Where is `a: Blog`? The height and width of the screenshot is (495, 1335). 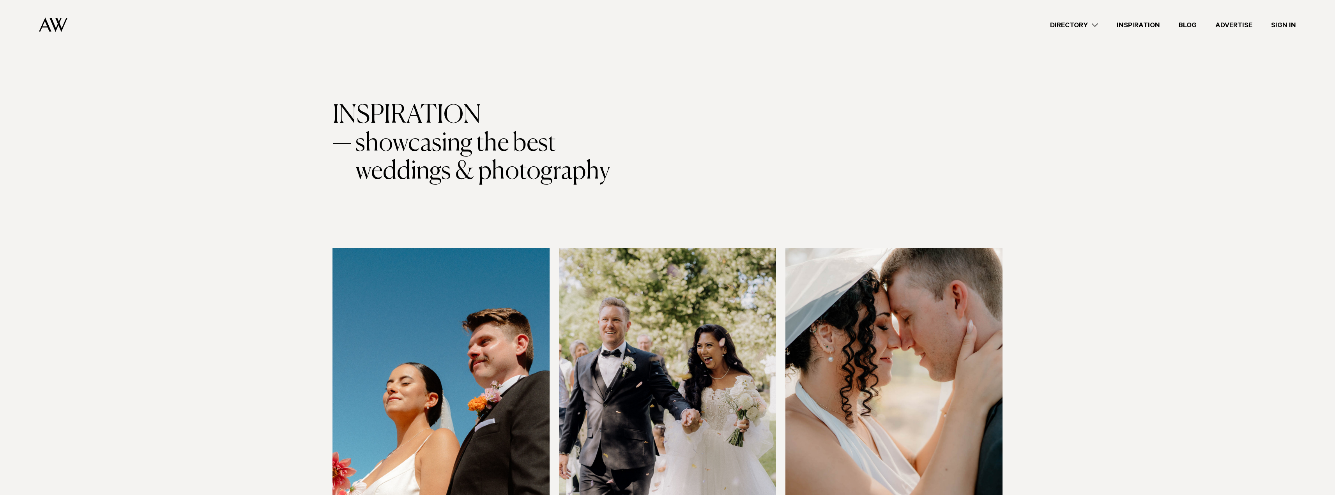 a: Blog is located at coordinates (1187, 25).